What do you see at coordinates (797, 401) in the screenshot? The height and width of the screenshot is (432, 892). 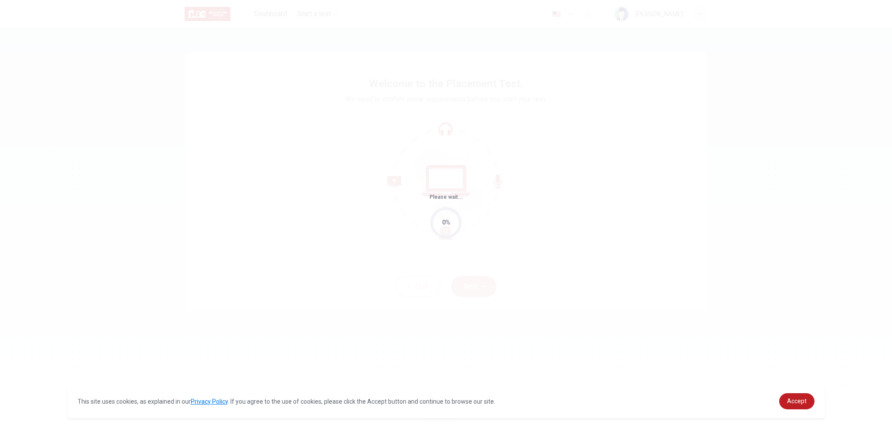 I see `a: dismiss cookie message` at bounding box center [797, 401].